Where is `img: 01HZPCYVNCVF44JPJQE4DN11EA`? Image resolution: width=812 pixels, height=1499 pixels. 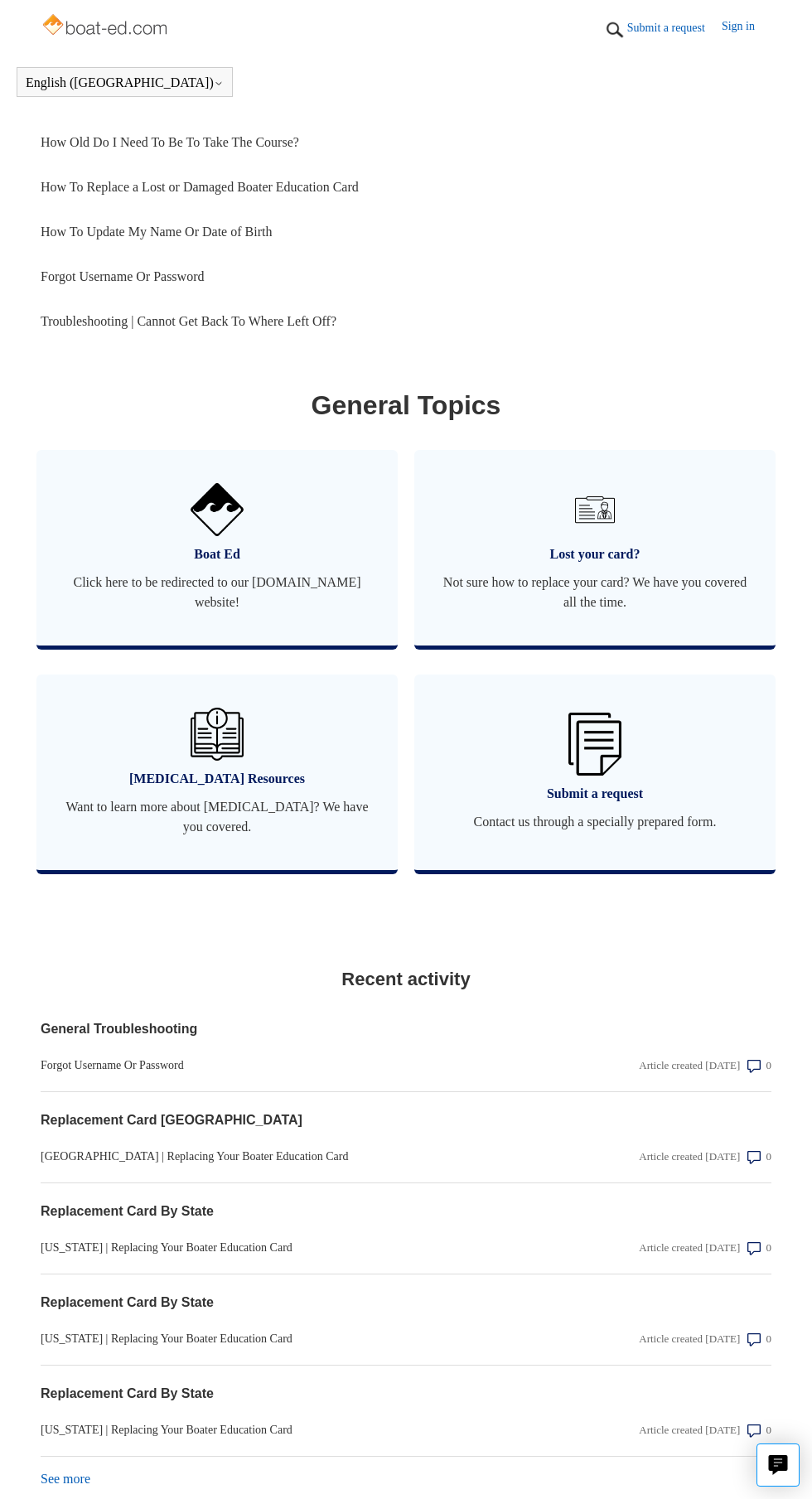 img: 01HZPCYVNCVF44JPJQE4DN11EA is located at coordinates (217, 510).